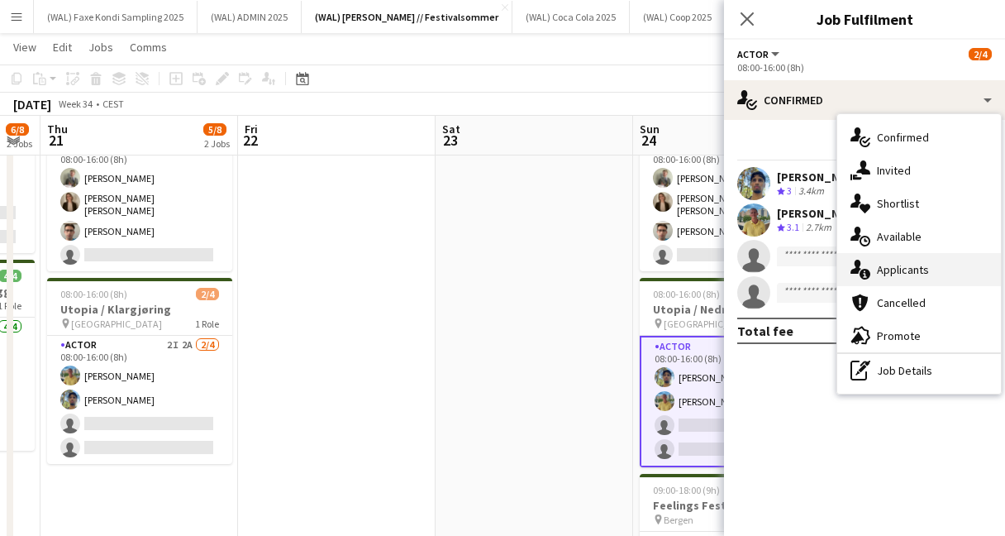 The width and height of the screenshot is (1005, 536). Describe the element at coordinates (790, 190) in the screenshot. I see `span: 3` at that location.